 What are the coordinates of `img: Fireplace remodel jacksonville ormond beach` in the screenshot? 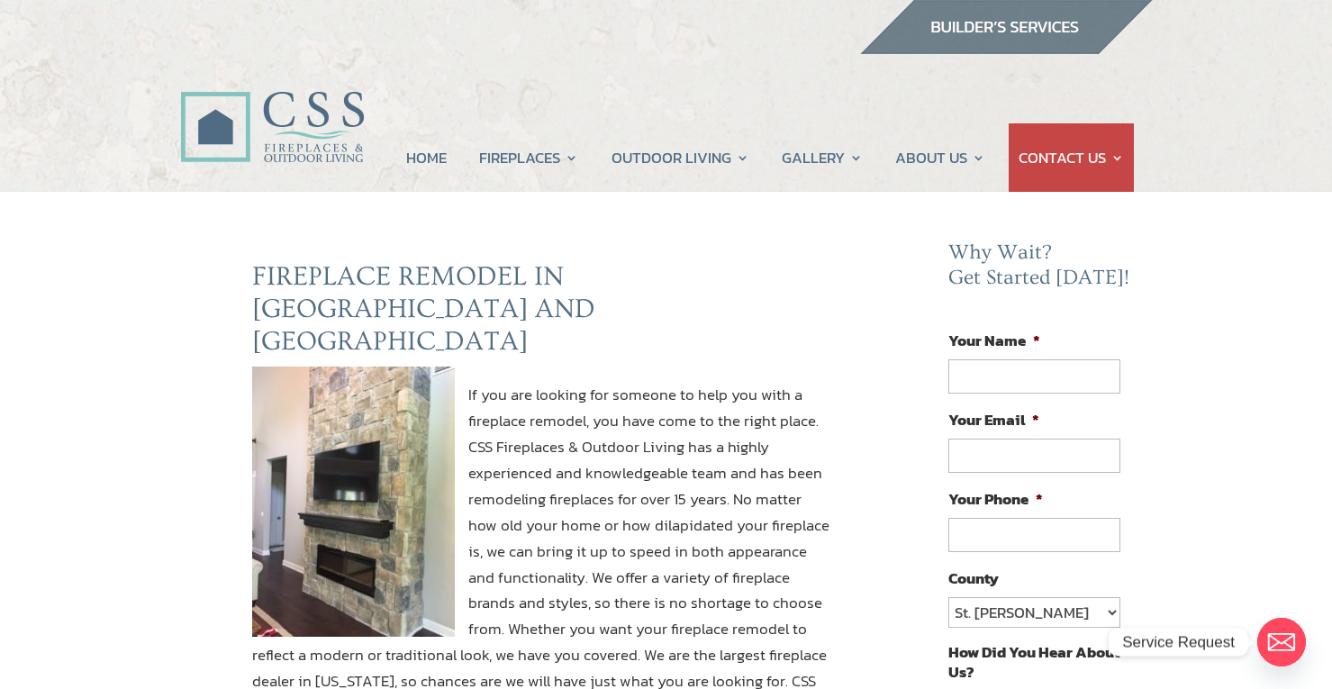 It's located at (353, 502).